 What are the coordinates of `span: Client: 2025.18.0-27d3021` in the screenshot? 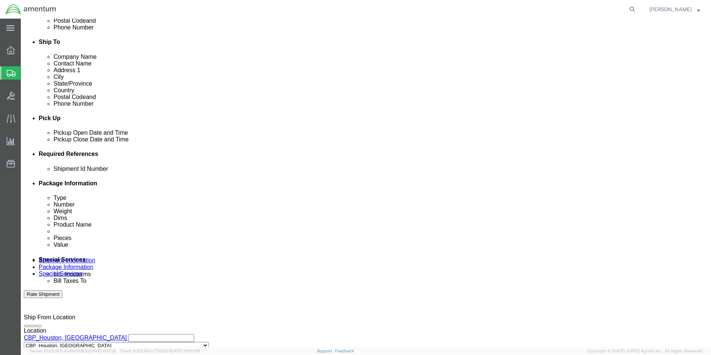 It's located at (160, 350).